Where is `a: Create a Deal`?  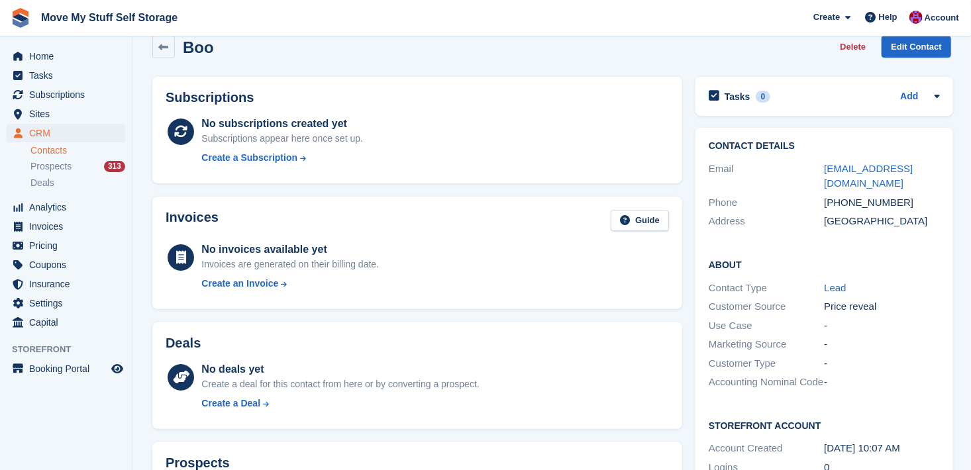 a: Create a Deal is located at coordinates (340, 403).